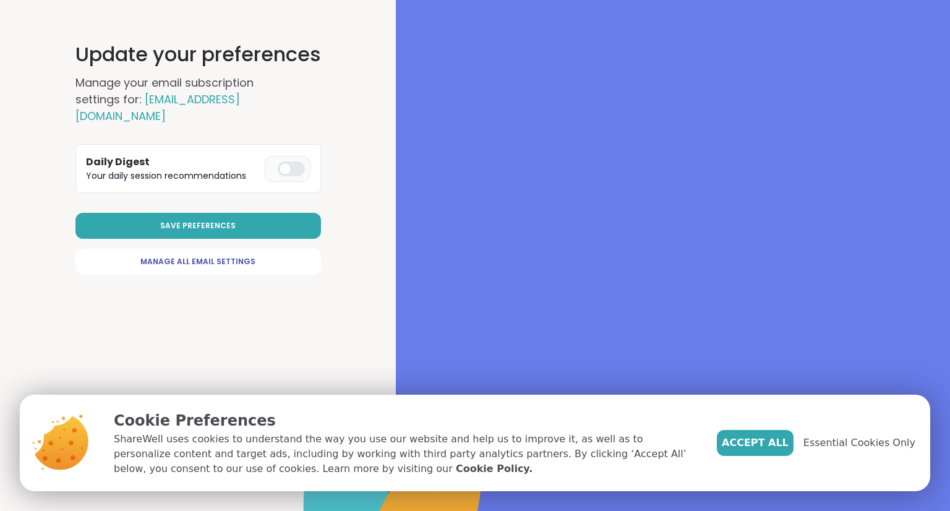 The width and height of the screenshot is (950, 511). What do you see at coordinates (860, 443) in the screenshot?
I see `span: Essential Cookies Only` at bounding box center [860, 443].